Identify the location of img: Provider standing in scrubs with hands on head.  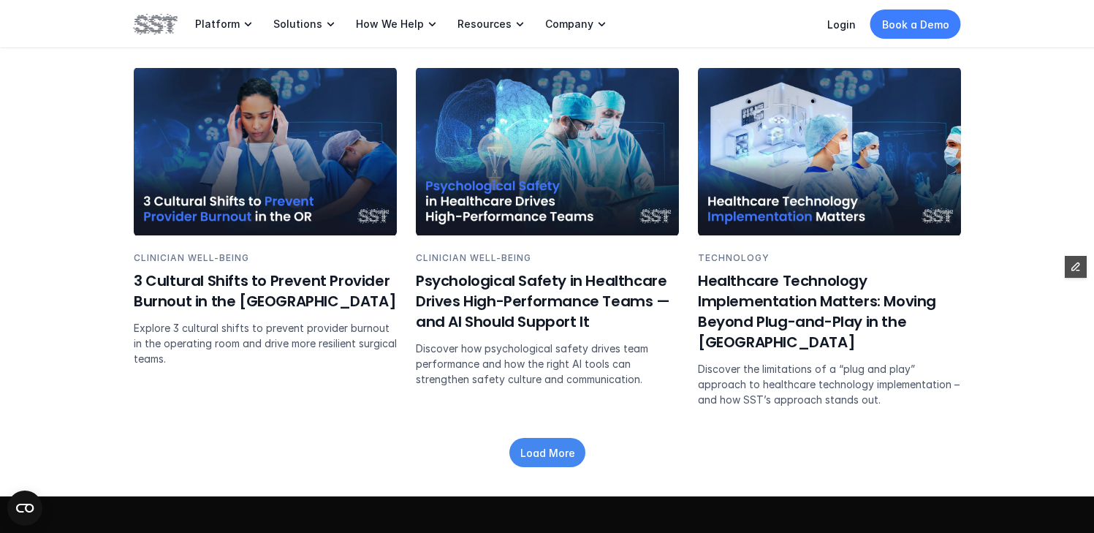
(265, 151).